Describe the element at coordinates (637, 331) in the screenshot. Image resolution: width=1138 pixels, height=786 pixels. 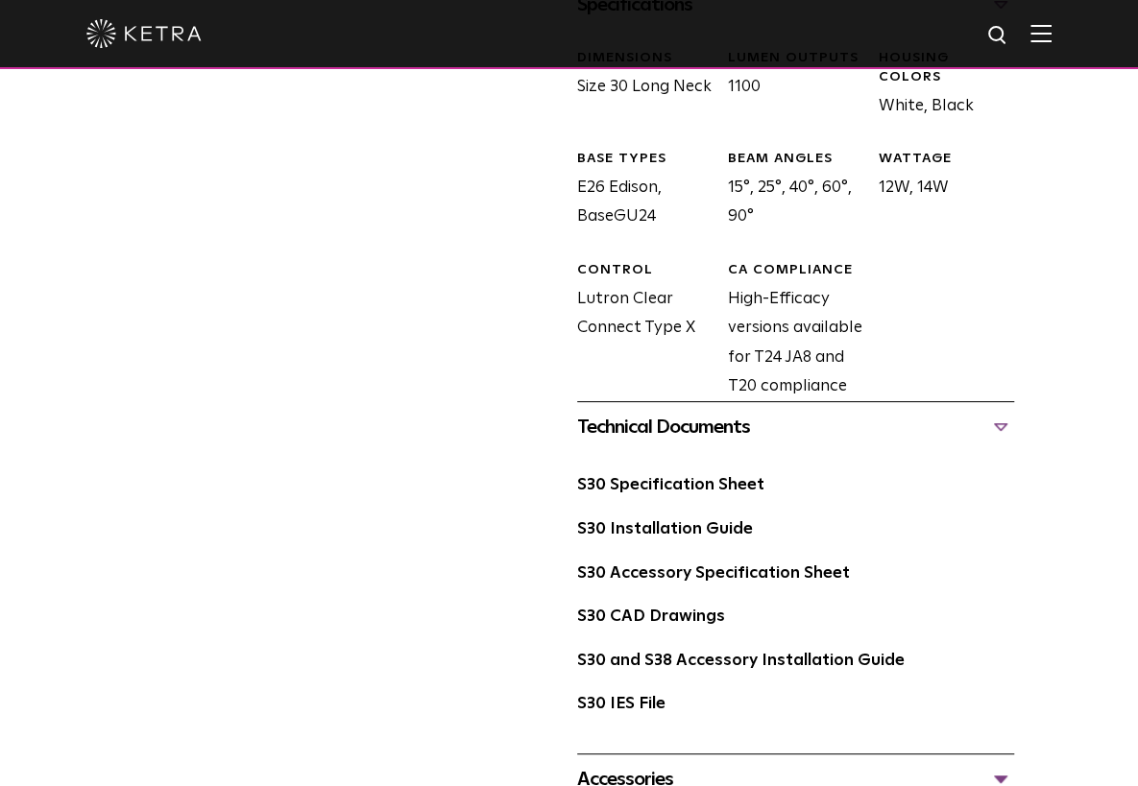
I see `div: Lutron Clear Connect Type X` at that location.